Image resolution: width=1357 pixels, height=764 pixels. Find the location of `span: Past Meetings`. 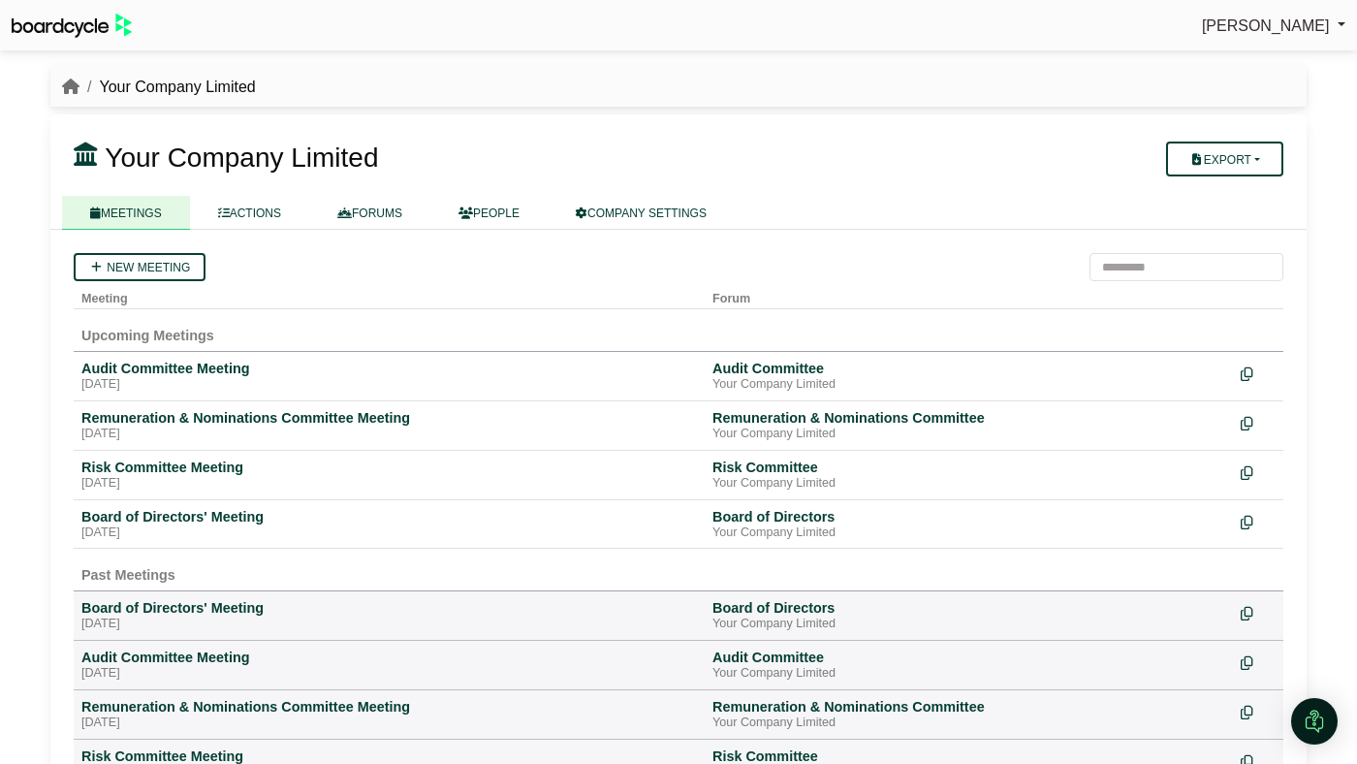

span: Past Meetings is located at coordinates (128, 575).